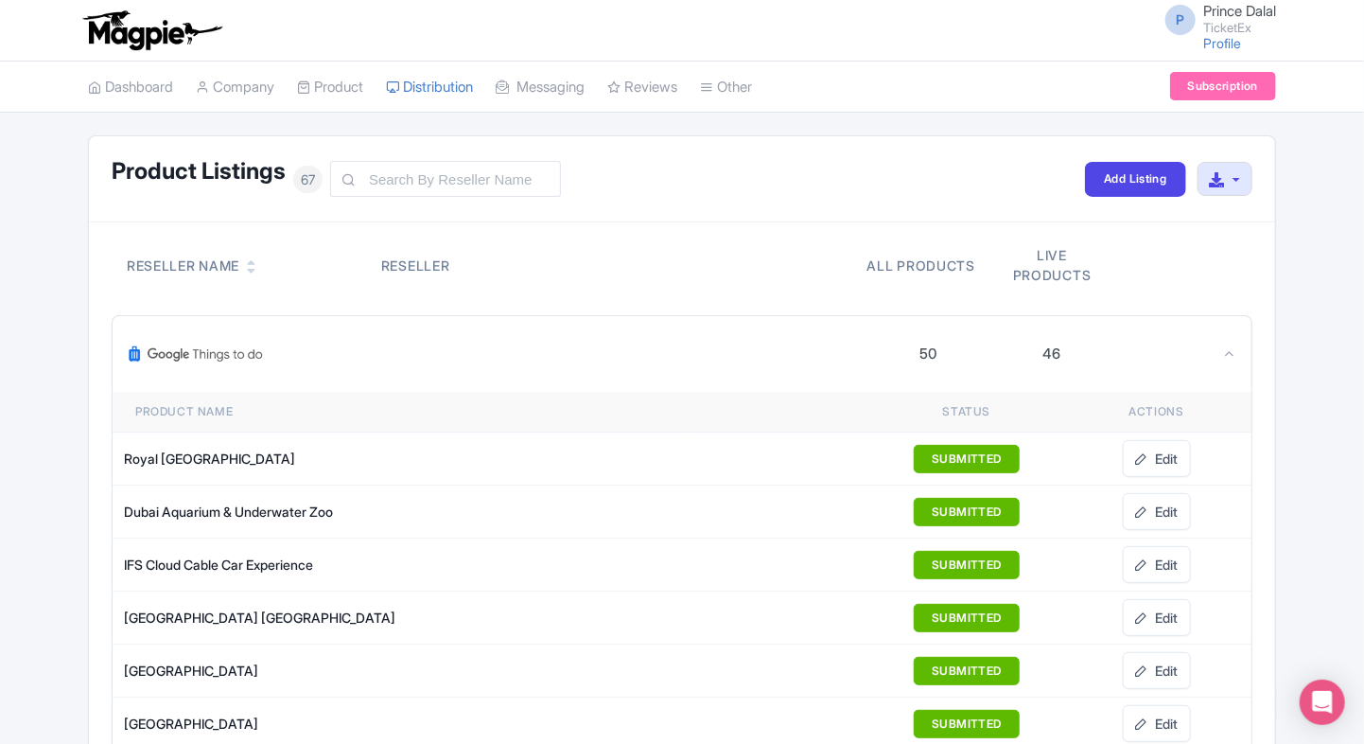  Describe the element at coordinates (1135, 179) in the screenshot. I see `a: Add Listing` at that location.